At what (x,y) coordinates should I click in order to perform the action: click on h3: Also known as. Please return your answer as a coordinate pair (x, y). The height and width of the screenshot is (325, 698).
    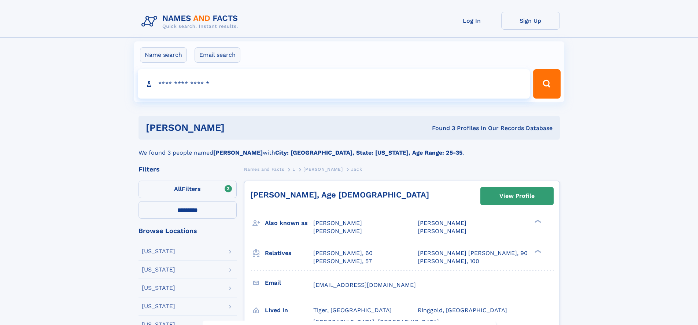
    Looking at the image, I should click on (289, 223).